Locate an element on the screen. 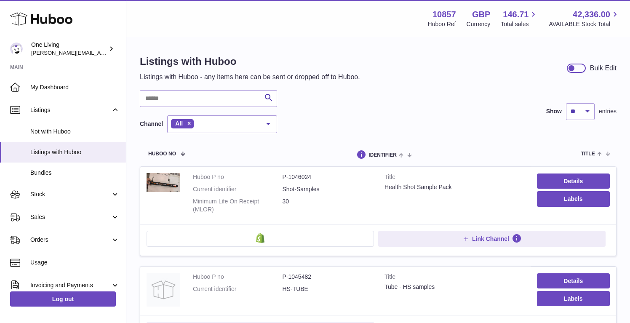 The width and height of the screenshot is (630, 323). label: Channel is located at coordinates (151, 124).